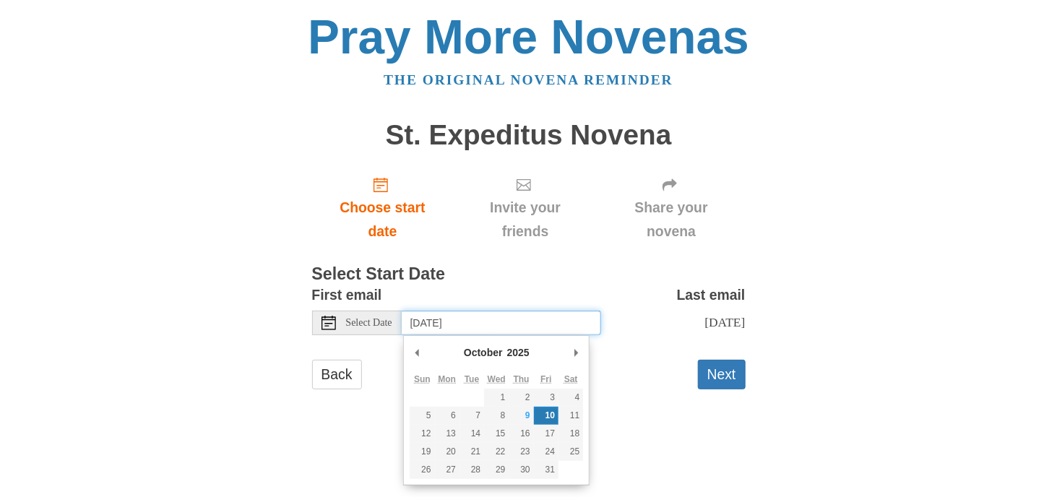 This screenshot has width=1057, height=497. I want to click on button: 13, so click(447, 433).